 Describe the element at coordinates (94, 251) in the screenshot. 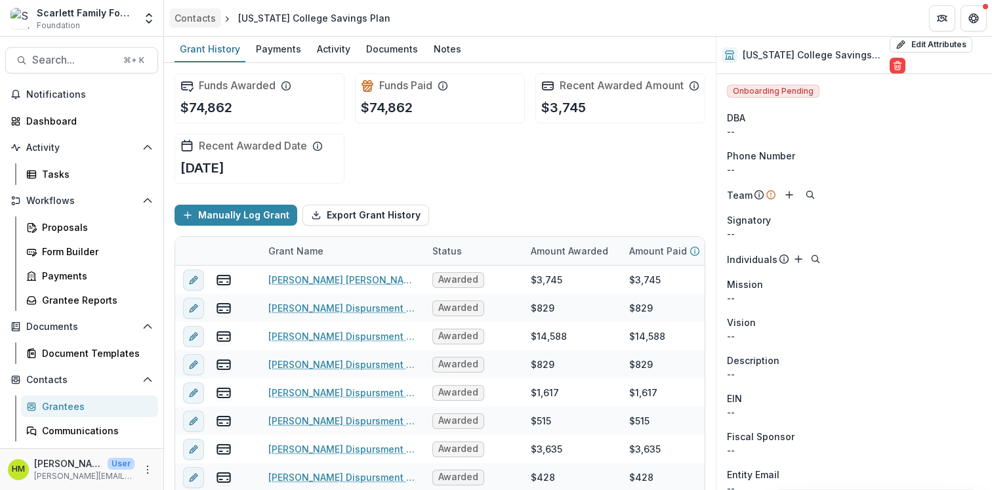

I see `div: Form Builder` at that location.